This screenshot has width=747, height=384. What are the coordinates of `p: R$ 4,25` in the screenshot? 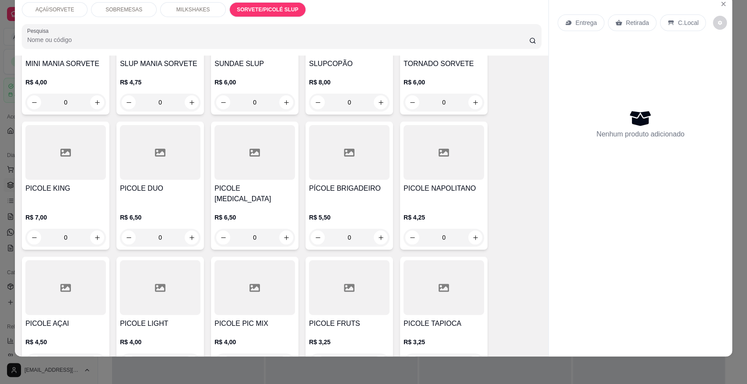 It's located at (444, 218).